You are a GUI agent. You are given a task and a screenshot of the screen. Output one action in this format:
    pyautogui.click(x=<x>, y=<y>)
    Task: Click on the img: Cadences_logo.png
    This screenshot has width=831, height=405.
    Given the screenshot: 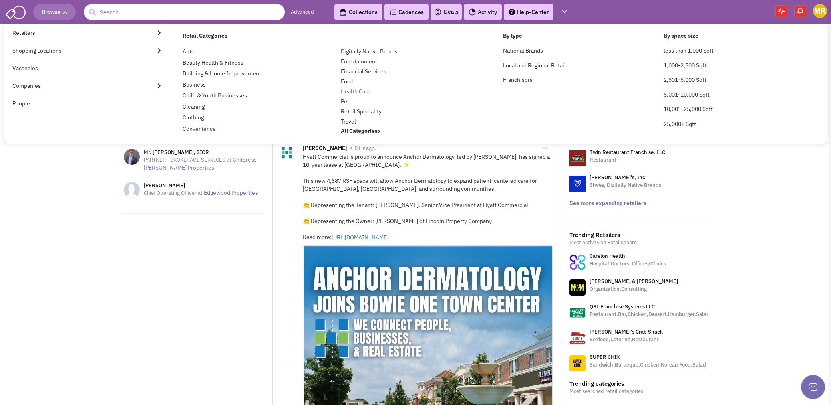 What is the action you would take?
    pyautogui.click(x=393, y=12)
    